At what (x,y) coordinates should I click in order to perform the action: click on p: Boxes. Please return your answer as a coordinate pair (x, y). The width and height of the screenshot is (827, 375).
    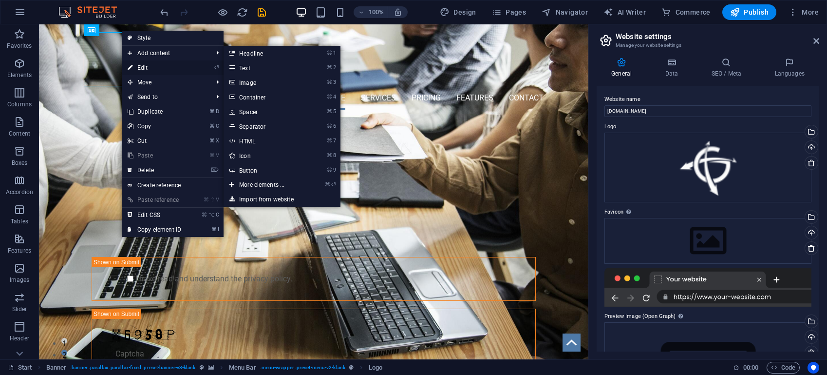
    Looking at the image, I should click on (19, 163).